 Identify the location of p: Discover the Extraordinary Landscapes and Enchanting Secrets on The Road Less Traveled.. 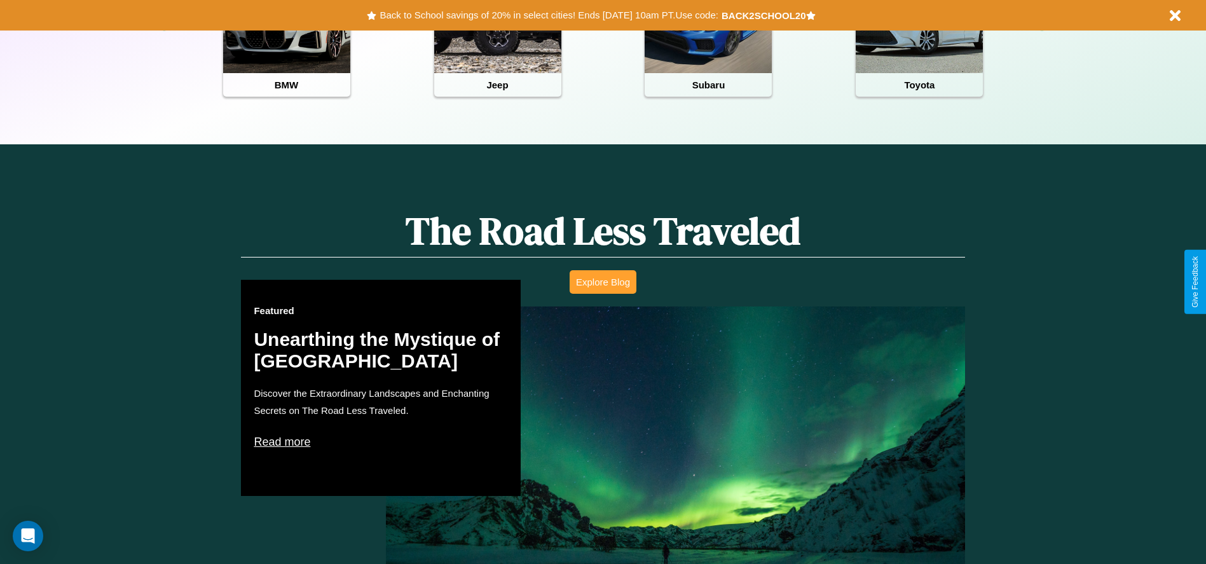
(381, 402).